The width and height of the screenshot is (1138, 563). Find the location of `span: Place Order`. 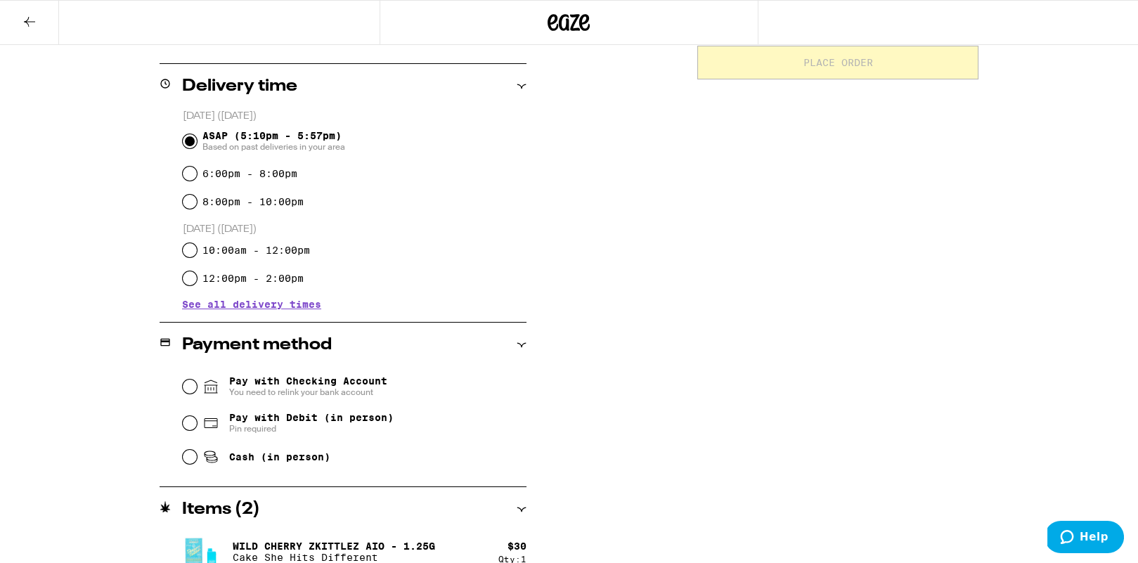

span: Place Order is located at coordinates (838, 63).